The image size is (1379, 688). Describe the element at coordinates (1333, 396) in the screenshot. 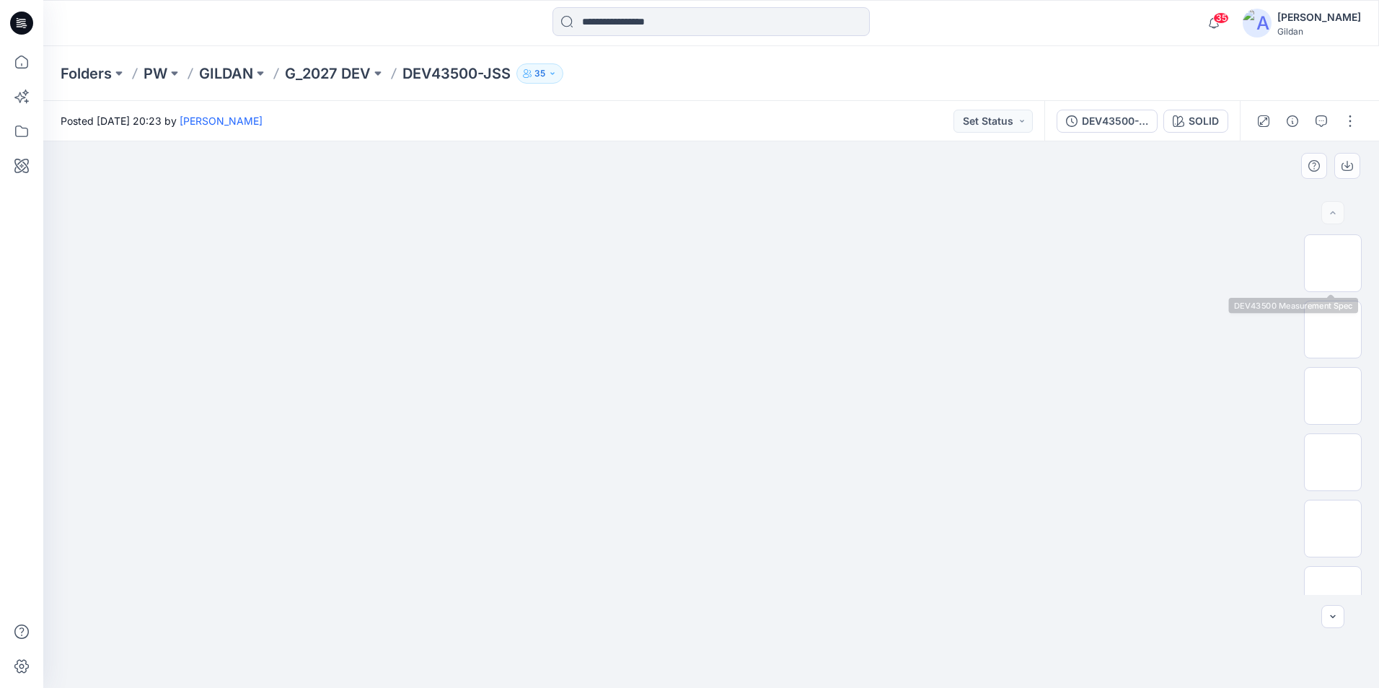

I see `img: DEV43500_SOLID-JSS FRONT` at that location.